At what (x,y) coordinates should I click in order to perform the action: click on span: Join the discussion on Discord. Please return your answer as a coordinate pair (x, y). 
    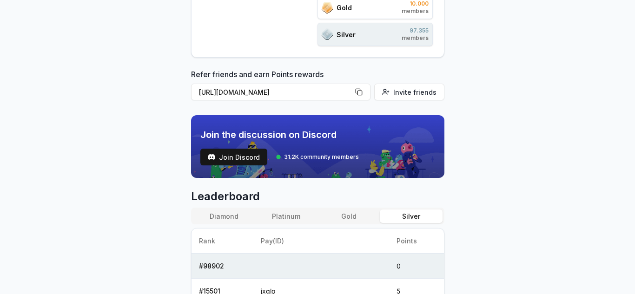
    Looking at the image, I should click on (279, 135).